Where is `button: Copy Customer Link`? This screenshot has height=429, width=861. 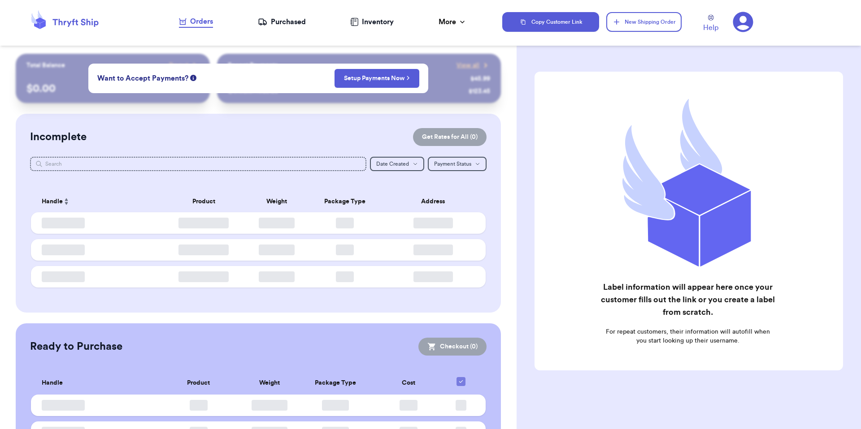 button: Copy Customer Link is located at coordinates (550, 22).